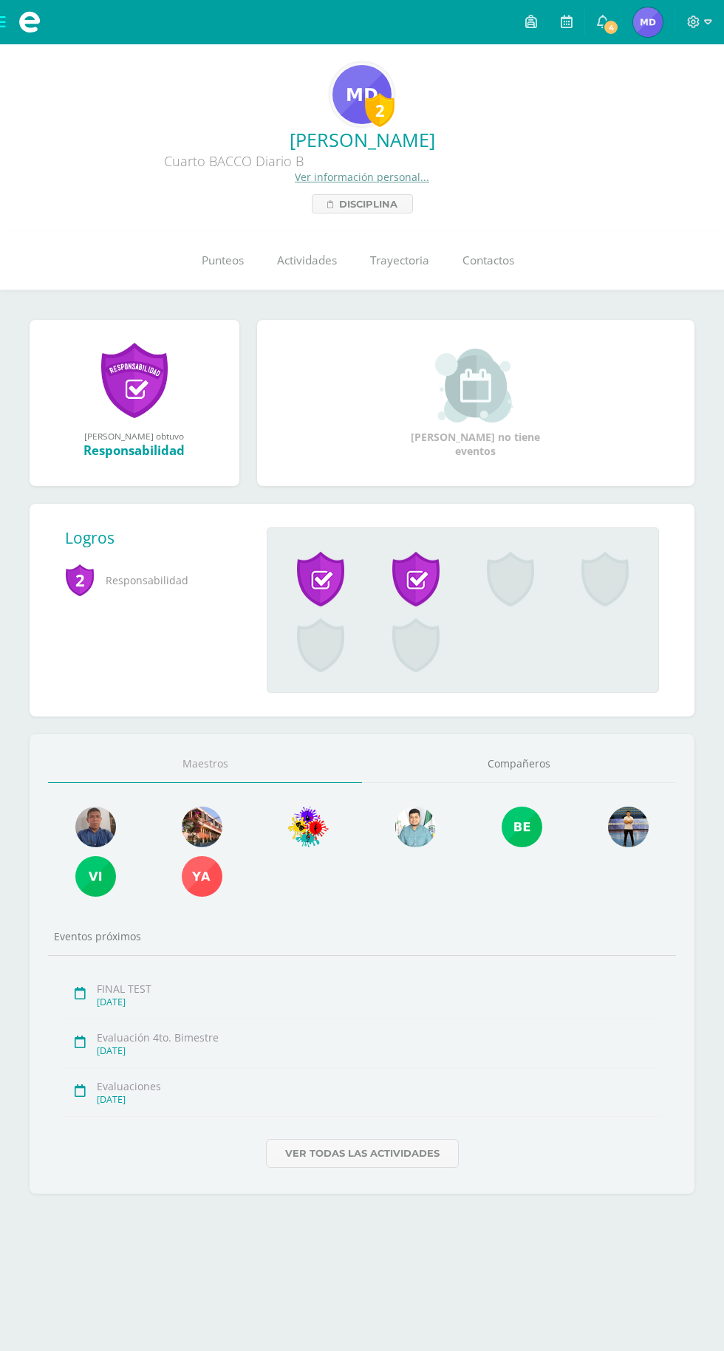 This screenshot has height=1351, width=724. What do you see at coordinates (628, 826) in the screenshot?
I see `img: 62c276f9e5707e975a312ba56e3c64d5.png` at bounding box center [628, 826].